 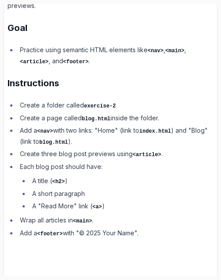 What do you see at coordinates (155, 131) in the screenshot?
I see `code: index.html` at bounding box center [155, 131].